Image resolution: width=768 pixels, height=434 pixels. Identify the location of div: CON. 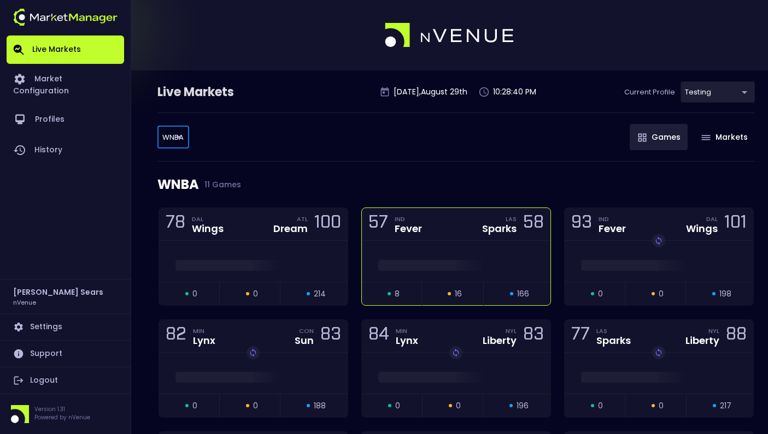
(306, 331).